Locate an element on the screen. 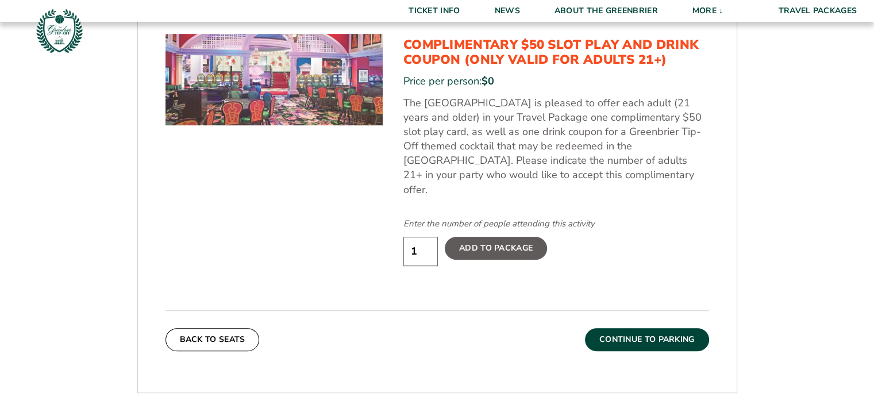 The image size is (874, 404). button: Continue To Parking is located at coordinates (647, 340).